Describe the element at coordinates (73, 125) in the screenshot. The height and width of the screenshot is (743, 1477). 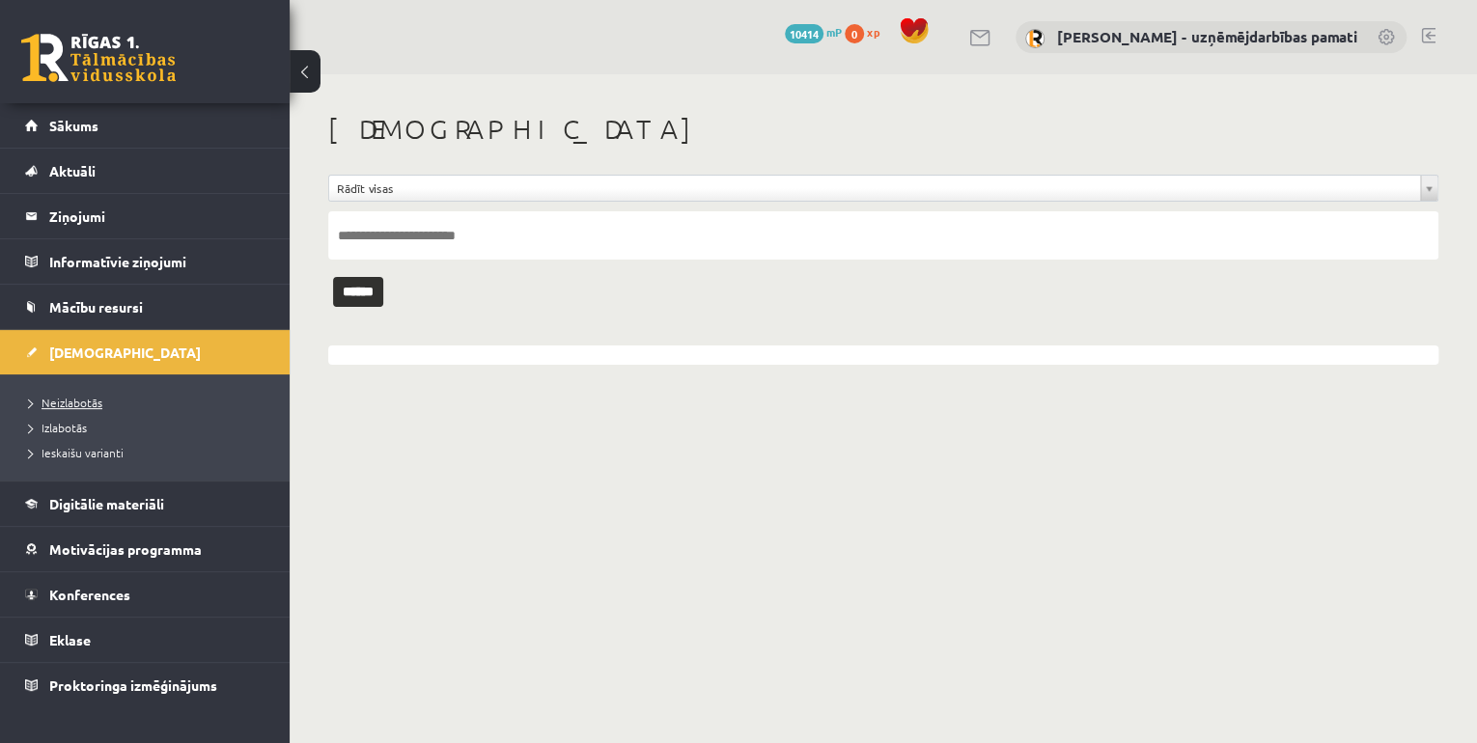
I see `span: Sākums` at that location.